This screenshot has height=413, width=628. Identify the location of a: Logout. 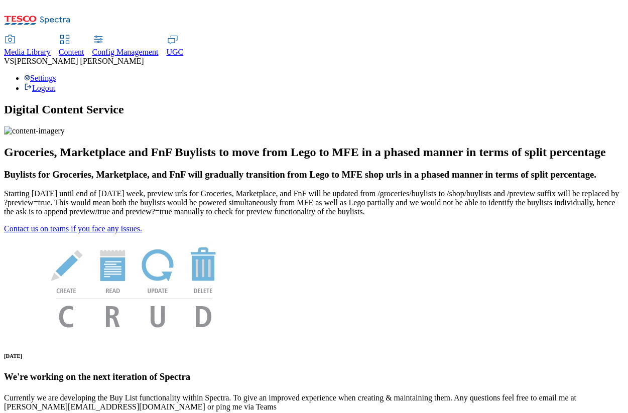
(40, 88).